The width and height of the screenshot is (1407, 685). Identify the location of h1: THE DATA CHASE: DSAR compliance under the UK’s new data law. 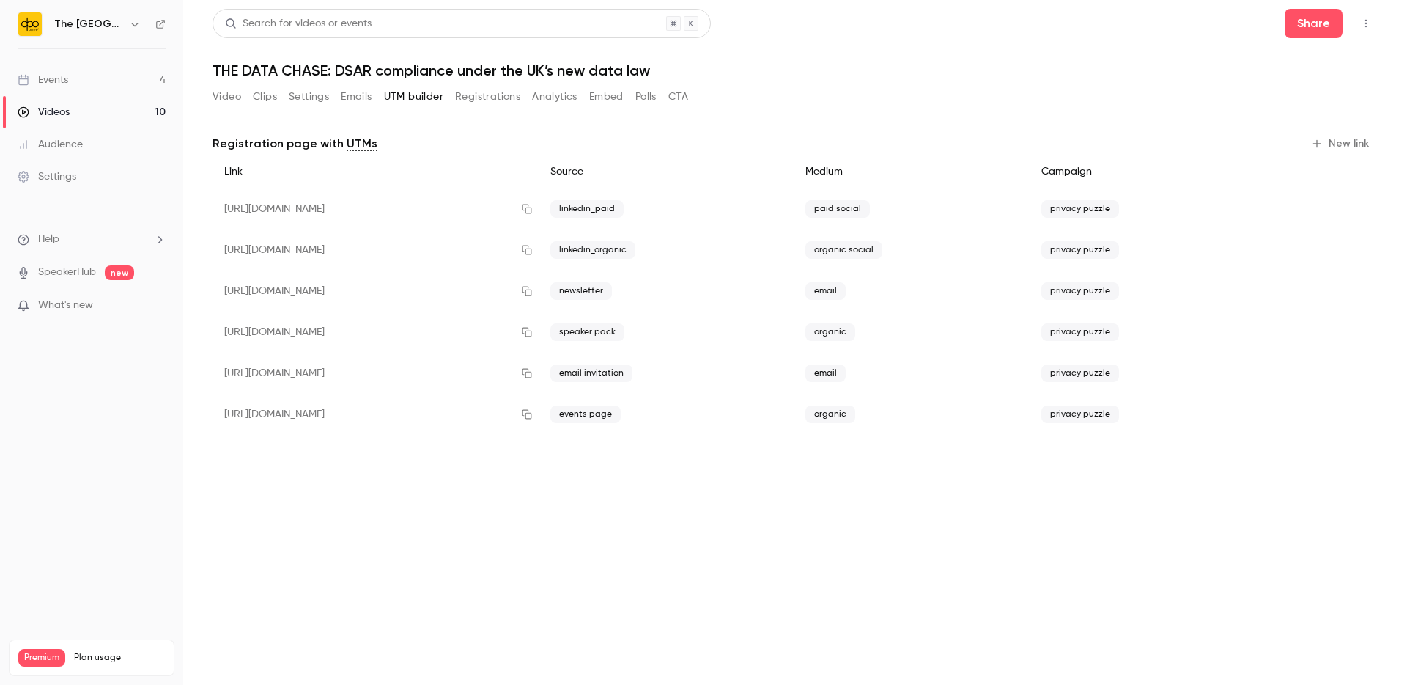
(795, 70).